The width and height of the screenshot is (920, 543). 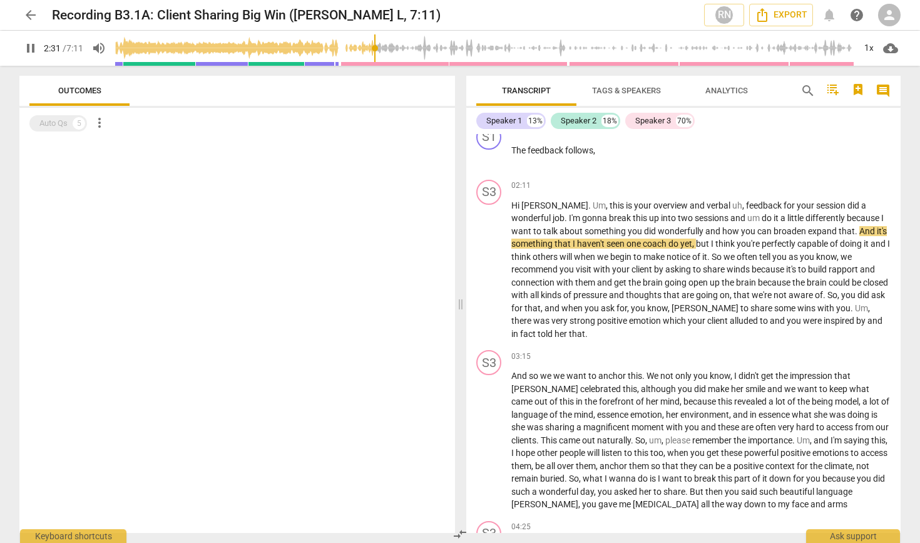 What do you see at coordinates (779, 244) in the screenshot?
I see `span: perfectly` at bounding box center [779, 244].